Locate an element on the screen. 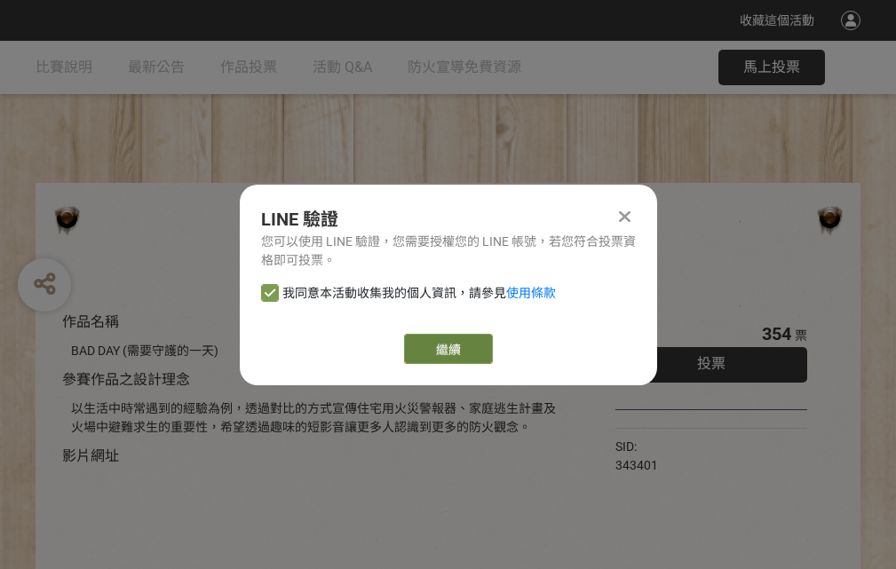 Image resolution: width=896 pixels, height=569 pixels. button: 馬上投票 is located at coordinates (772, 68).